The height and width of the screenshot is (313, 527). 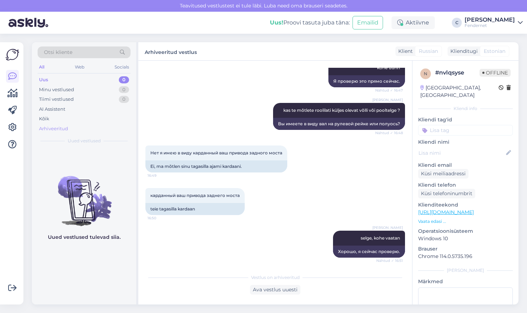 I want to click on span: Otsi kliente, so click(x=58, y=52).